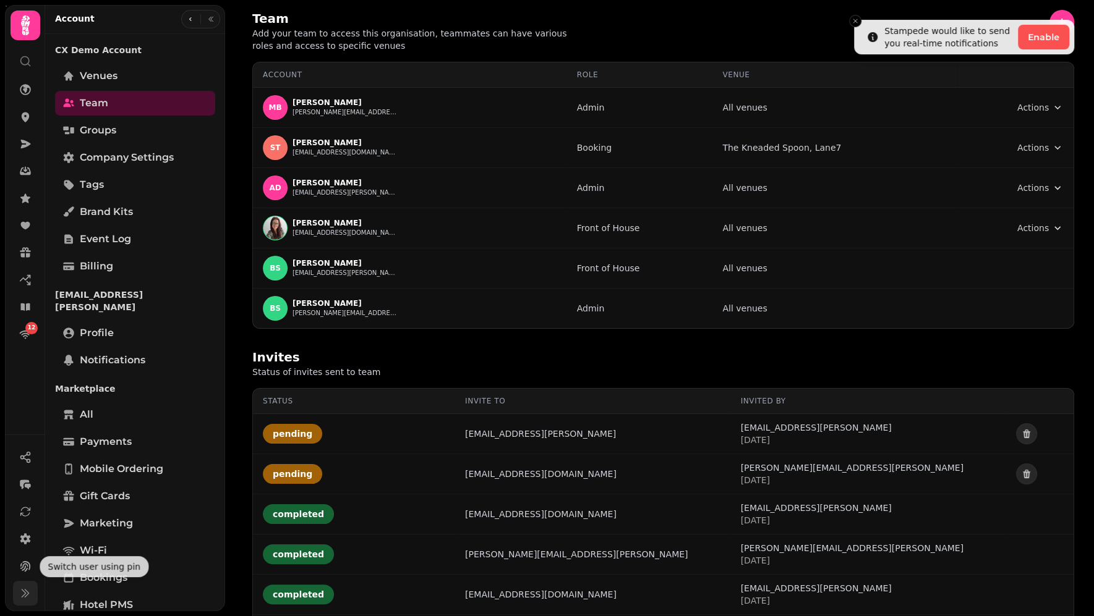 This screenshot has height=616, width=1094. I want to click on a: Bookings, so click(135, 578).